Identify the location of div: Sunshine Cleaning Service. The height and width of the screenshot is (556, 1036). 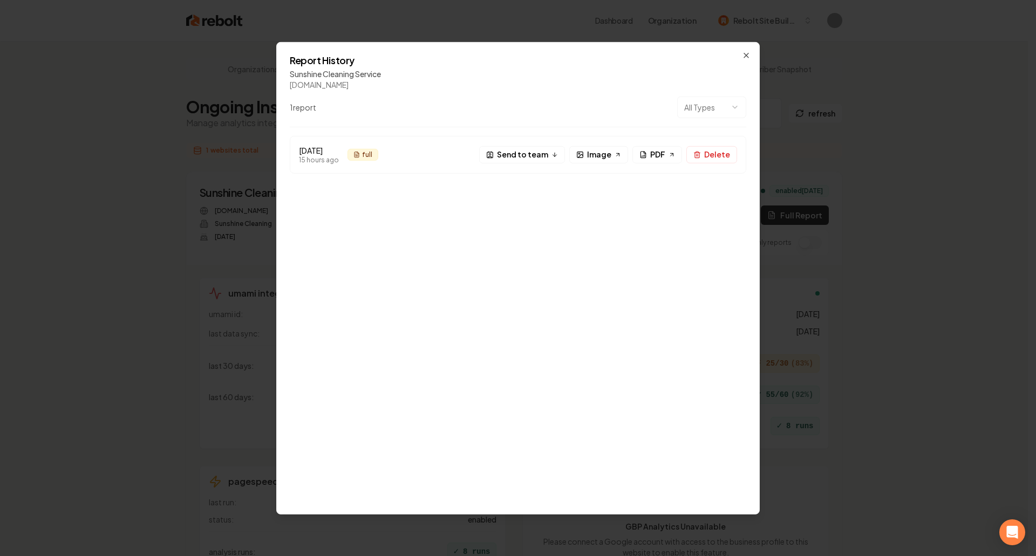
(518, 73).